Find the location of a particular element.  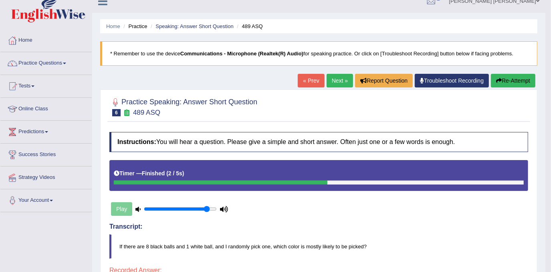

h2: Practice Speaking: Answer Short Question is located at coordinates (183, 106).